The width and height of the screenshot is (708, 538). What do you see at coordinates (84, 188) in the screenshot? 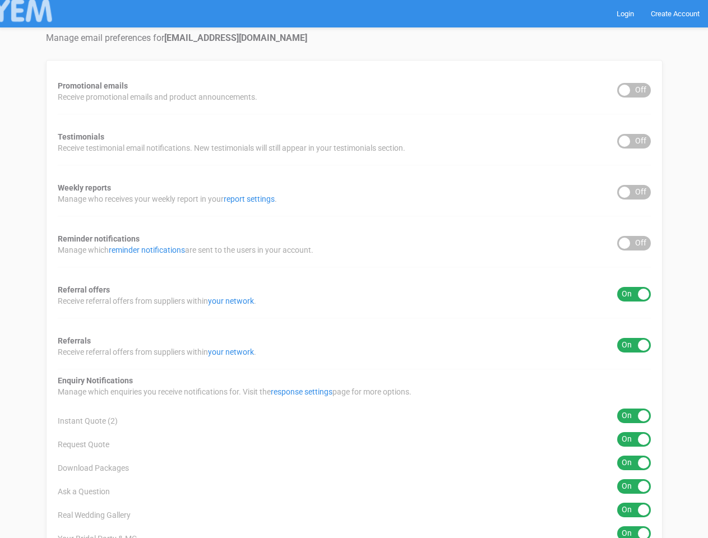
I see `strong: Weekly reports` at bounding box center [84, 188].